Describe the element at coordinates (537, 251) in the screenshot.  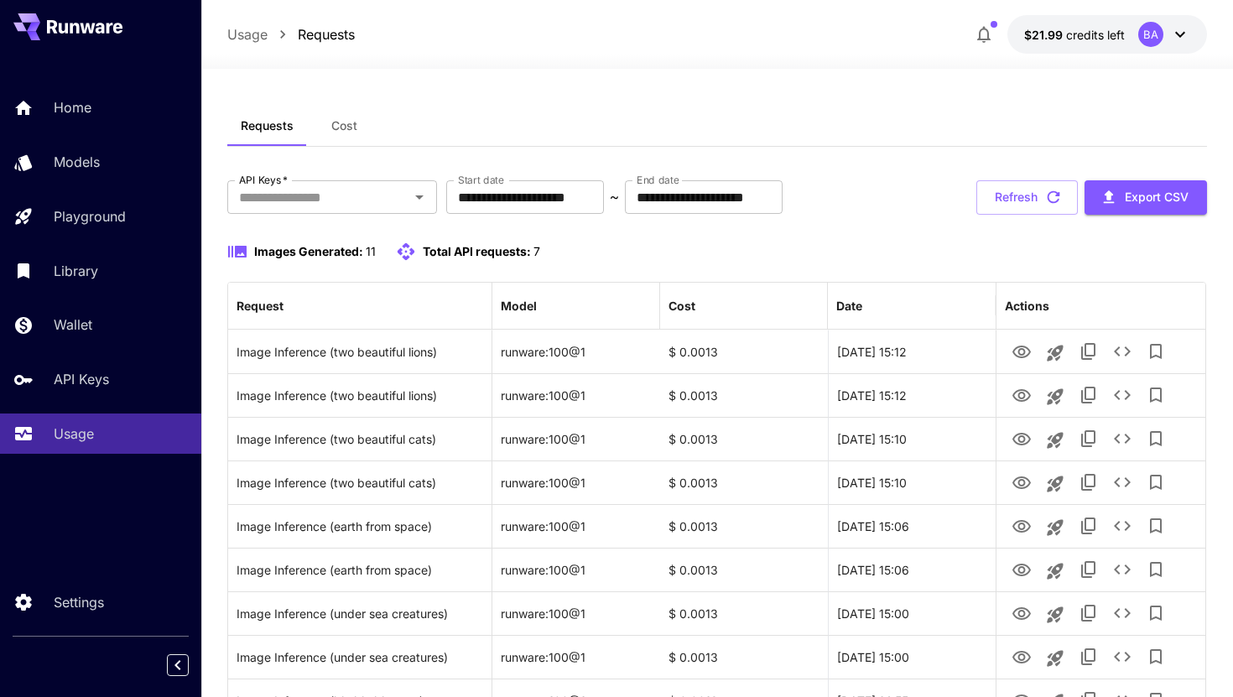
I see `span: 7` at that location.